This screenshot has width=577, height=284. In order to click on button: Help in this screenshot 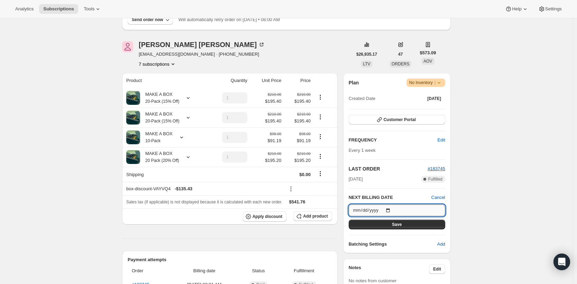, I will do `click(517, 9)`.